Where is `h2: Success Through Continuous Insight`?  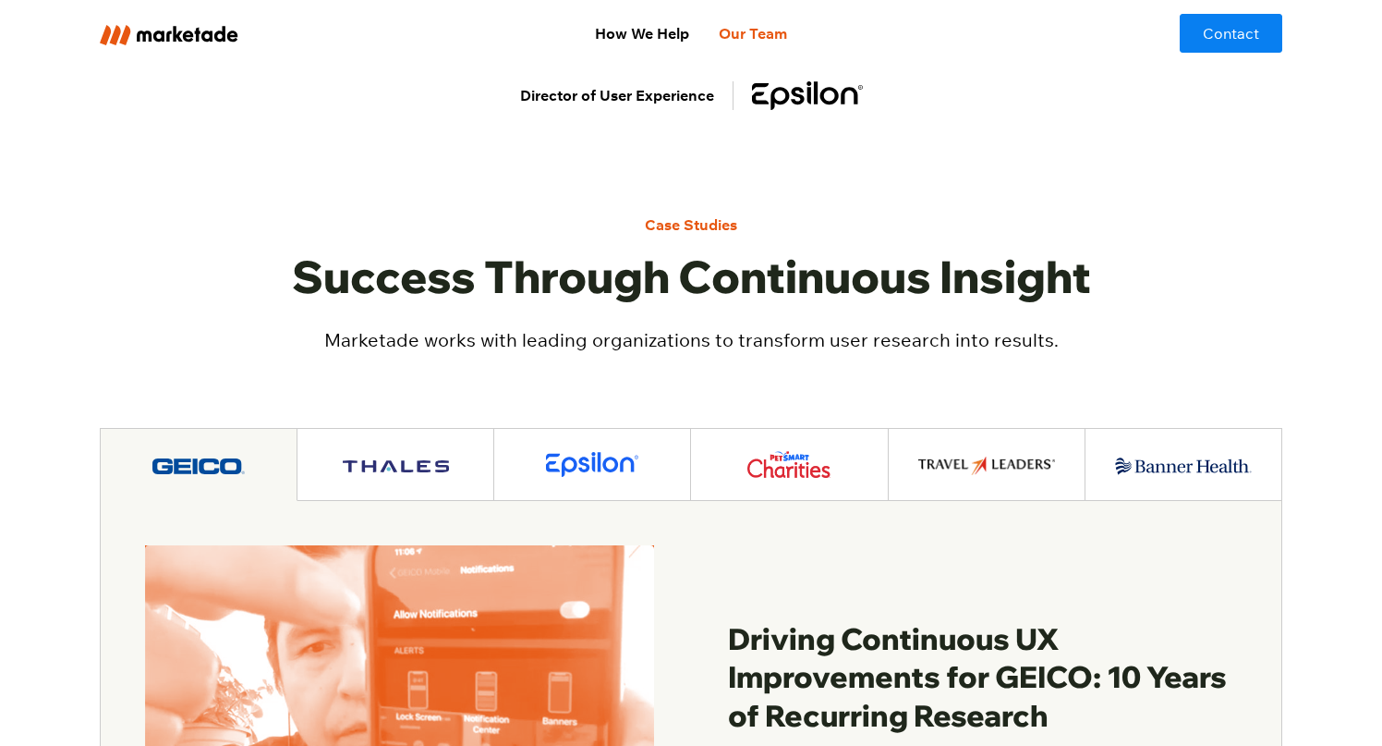 h2: Success Through Continuous Insight is located at coordinates (691, 277).